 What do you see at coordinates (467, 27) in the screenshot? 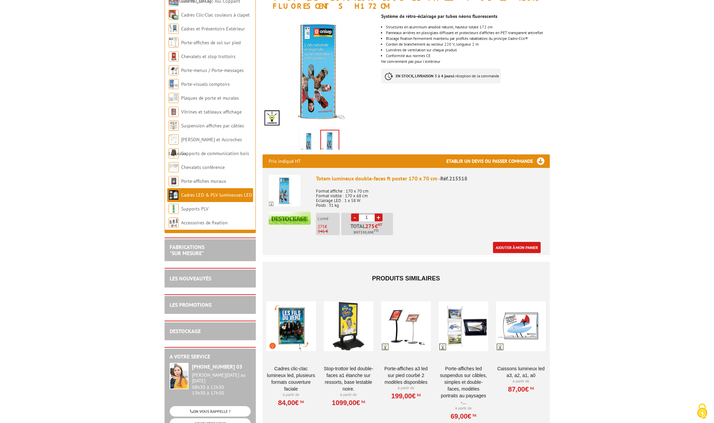
I see `p: Structures en aluminium anodisé naturel, hauteur totale 172 cm` at bounding box center [467, 27].